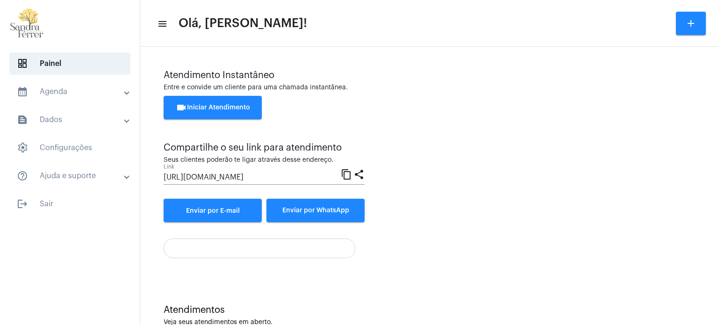 This screenshot has height=325, width=718. Describe the element at coordinates (70, 148) in the screenshot. I see `span: Configurações` at that location.